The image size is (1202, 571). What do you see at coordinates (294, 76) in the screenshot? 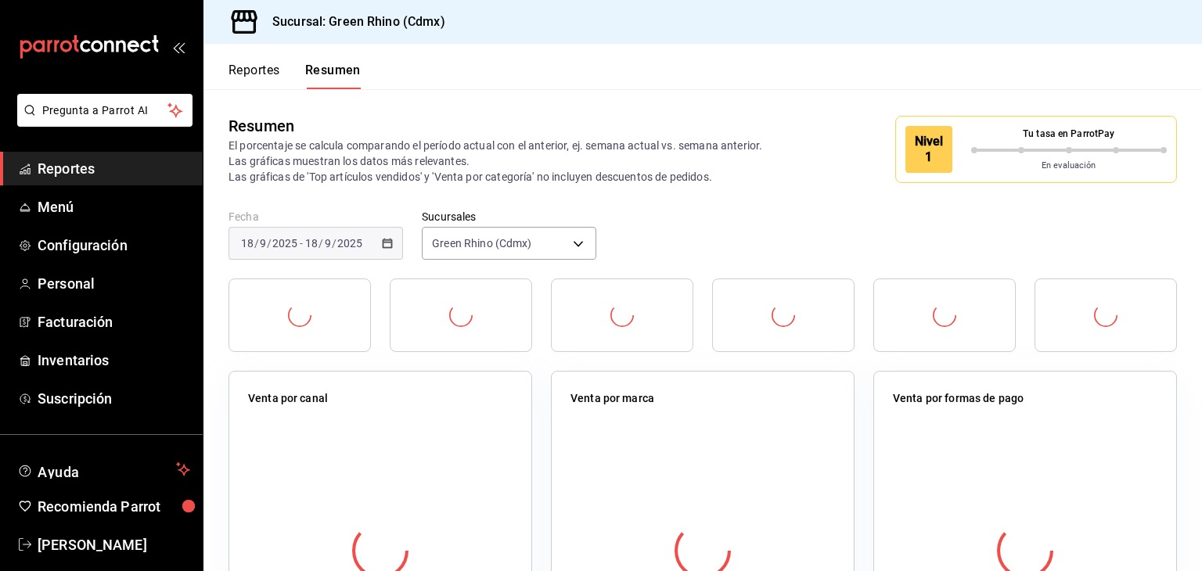
I see `div: navigation tabs` at bounding box center [294, 76].